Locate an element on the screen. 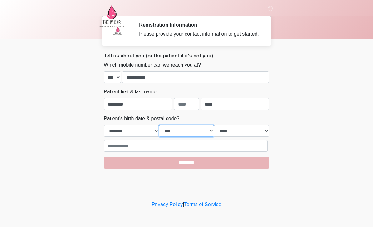 Image resolution: width=373 pixels, height=227 pixels. a: Terms of Service is located at coordinates (202, 204).